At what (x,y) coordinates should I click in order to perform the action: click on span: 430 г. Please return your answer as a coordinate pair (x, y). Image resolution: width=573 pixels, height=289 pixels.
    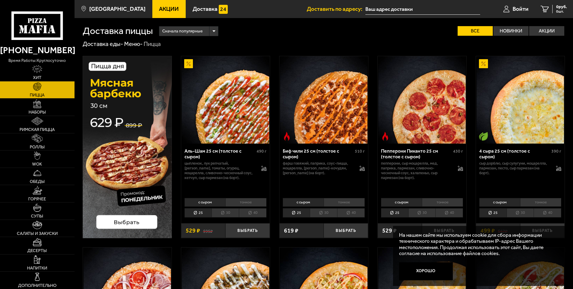
    Looking at the image, I should click on (458, 151).